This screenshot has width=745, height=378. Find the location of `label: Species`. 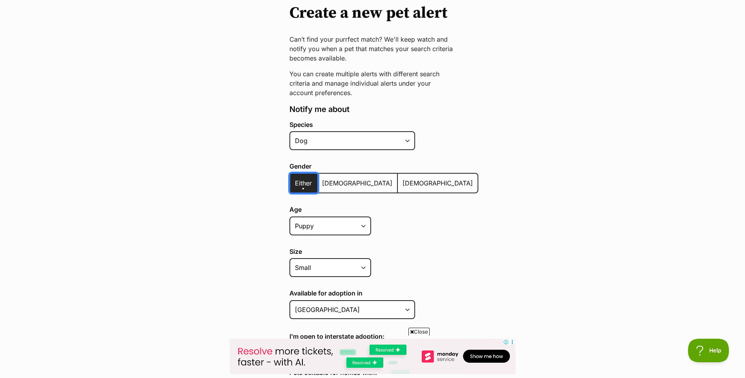

label: Species is located at coordinates (384, 125).